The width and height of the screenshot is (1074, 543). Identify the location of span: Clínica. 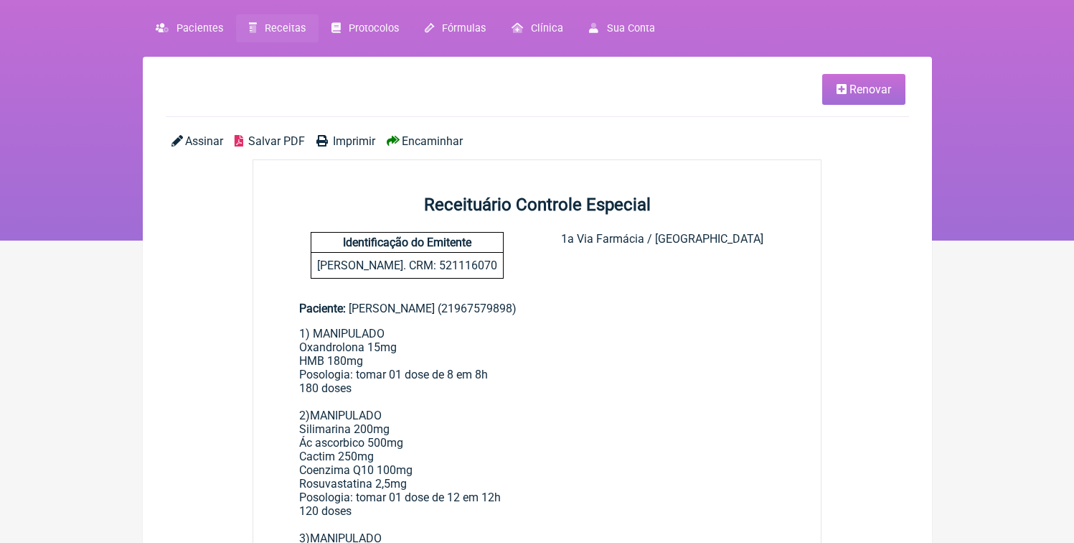
(547, 28).